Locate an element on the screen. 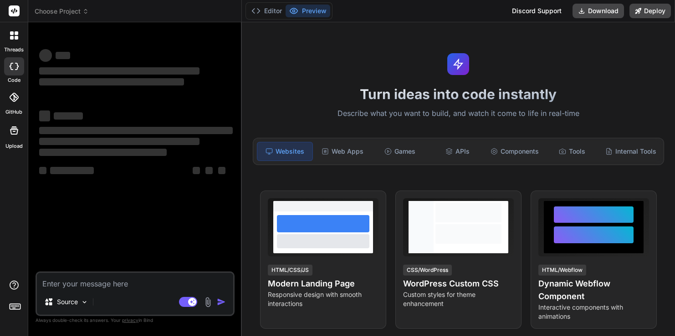 The width and height of the screenshot is (675, 336). div: APIs is located at coordinates (457, 152).